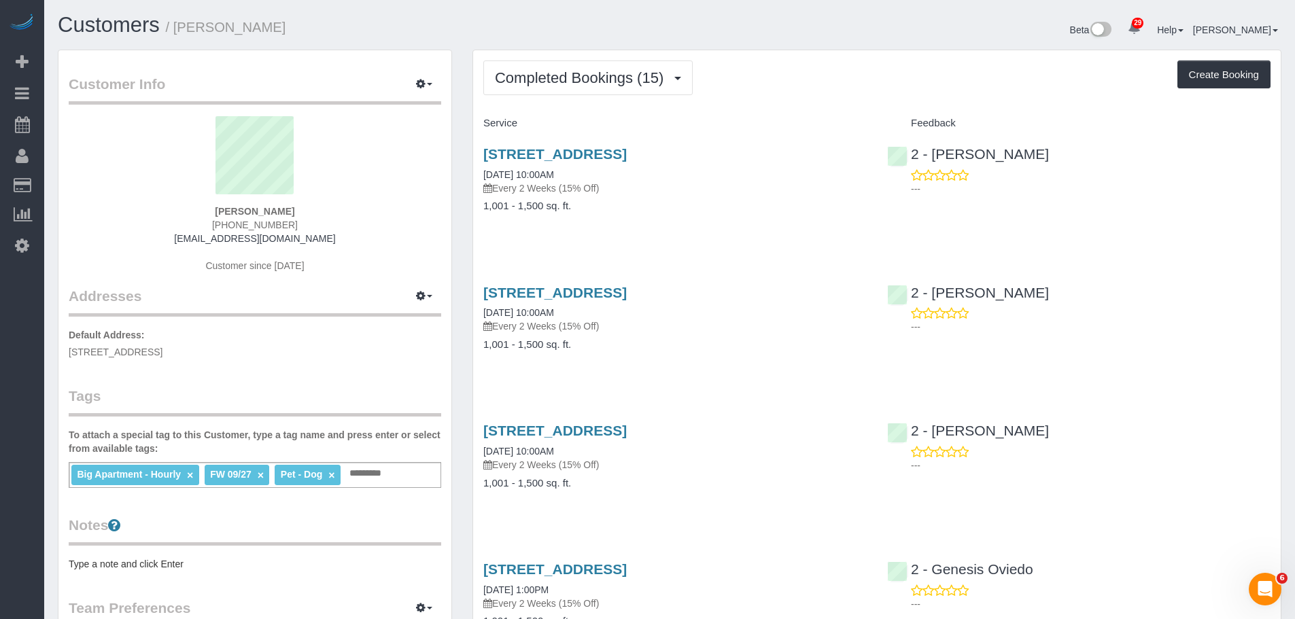  Describe the element at coordinates (230, 474) in the screenshot. I see `span: FW 09/27` at that location.